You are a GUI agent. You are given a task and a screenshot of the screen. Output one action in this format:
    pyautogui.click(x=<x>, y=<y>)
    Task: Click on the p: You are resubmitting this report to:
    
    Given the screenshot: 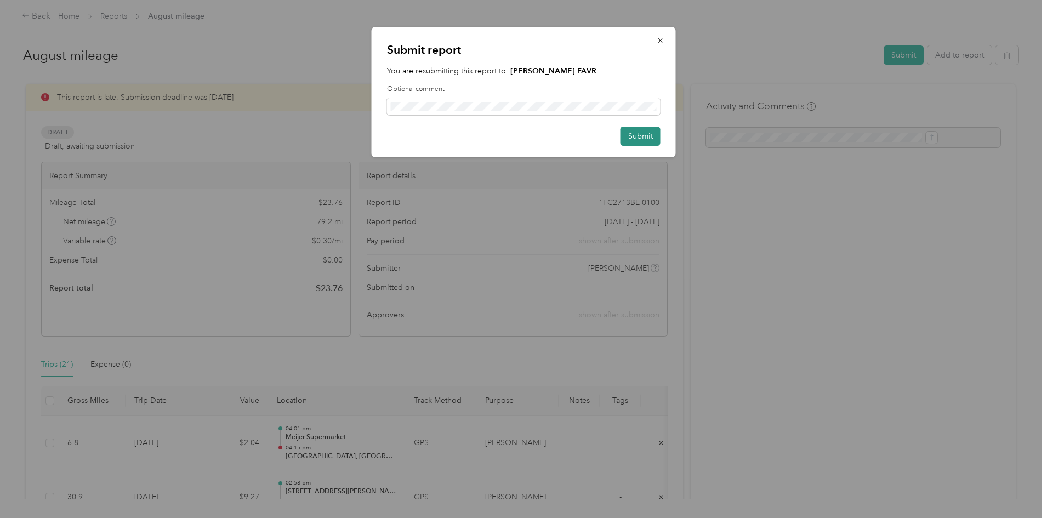 What is the action you would take?
    pyautogui.click(x=523, y=71)
    